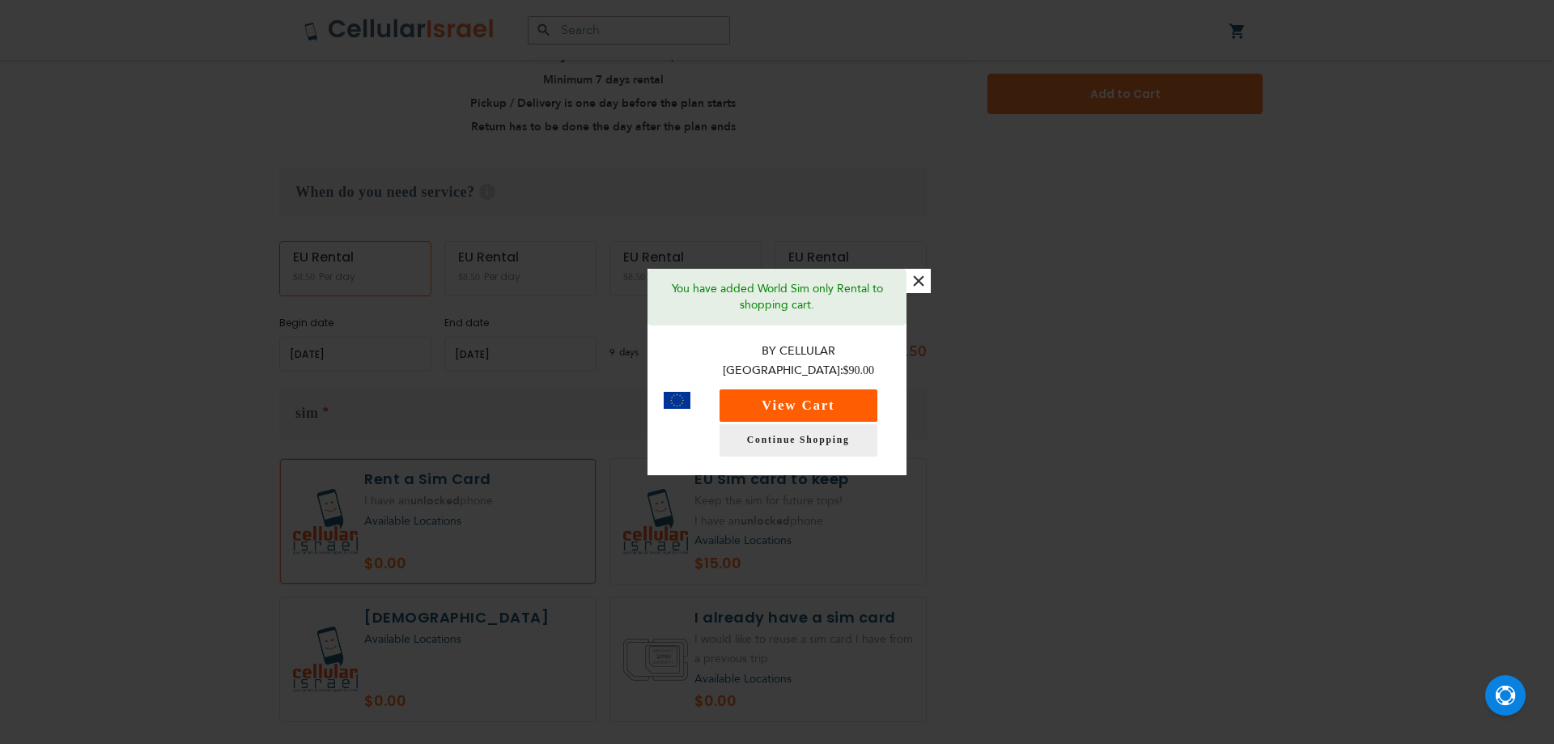 This screenshot has width=1554, height=744. What do you see at coordinates (777, 297) in the screenshot?
I see `p: You have added World Sim only Rental to shopping cart.` at bounding box center [777, 297].